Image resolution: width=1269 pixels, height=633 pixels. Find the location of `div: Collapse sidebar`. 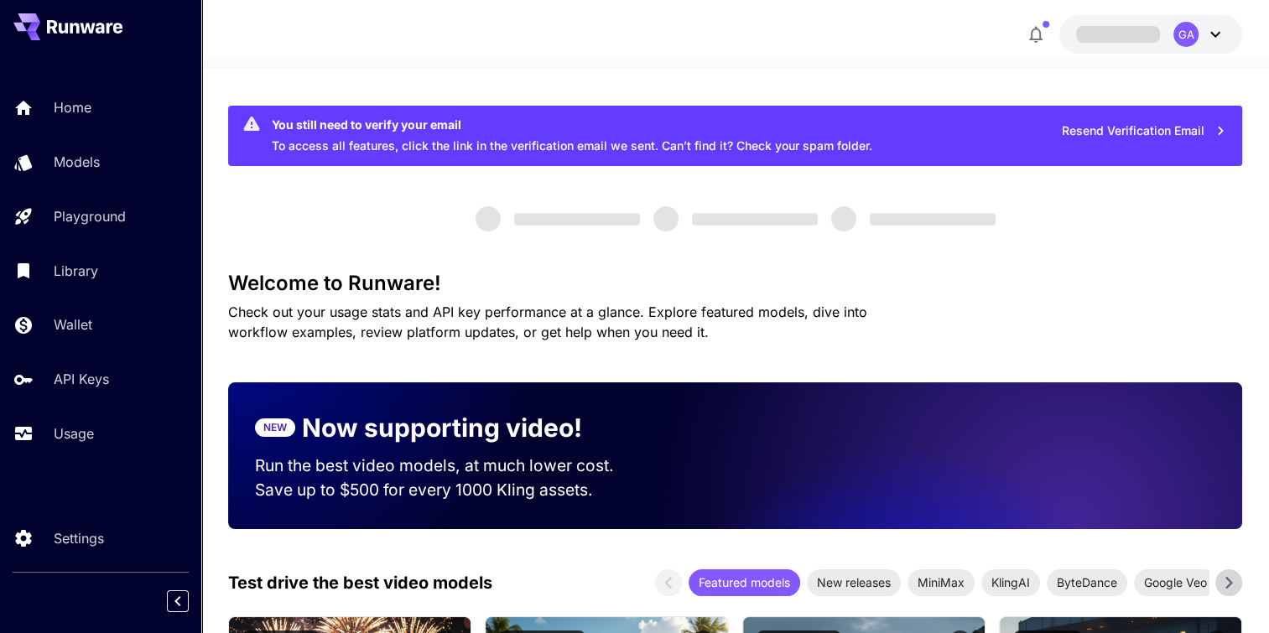

div: Collapse sidebar is located at coordinates (190, 601).